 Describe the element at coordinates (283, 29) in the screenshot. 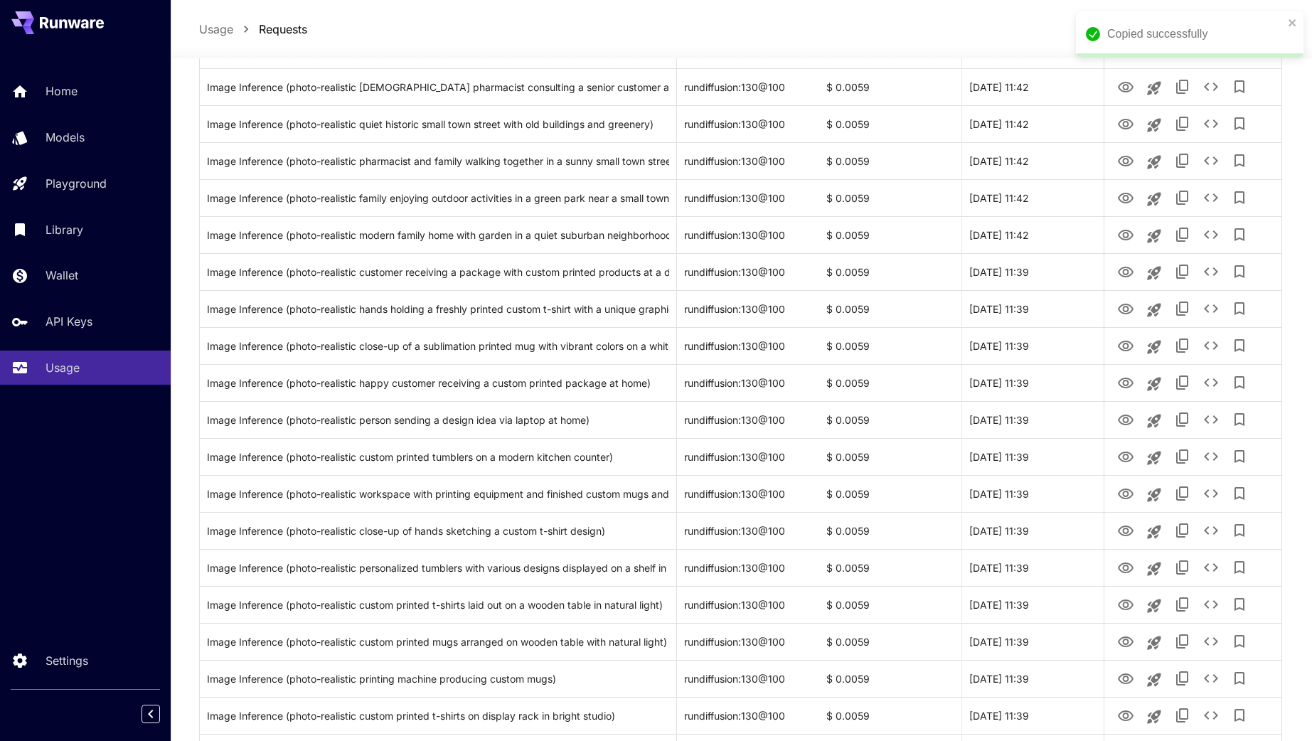

I see `a: Requests` at that location.